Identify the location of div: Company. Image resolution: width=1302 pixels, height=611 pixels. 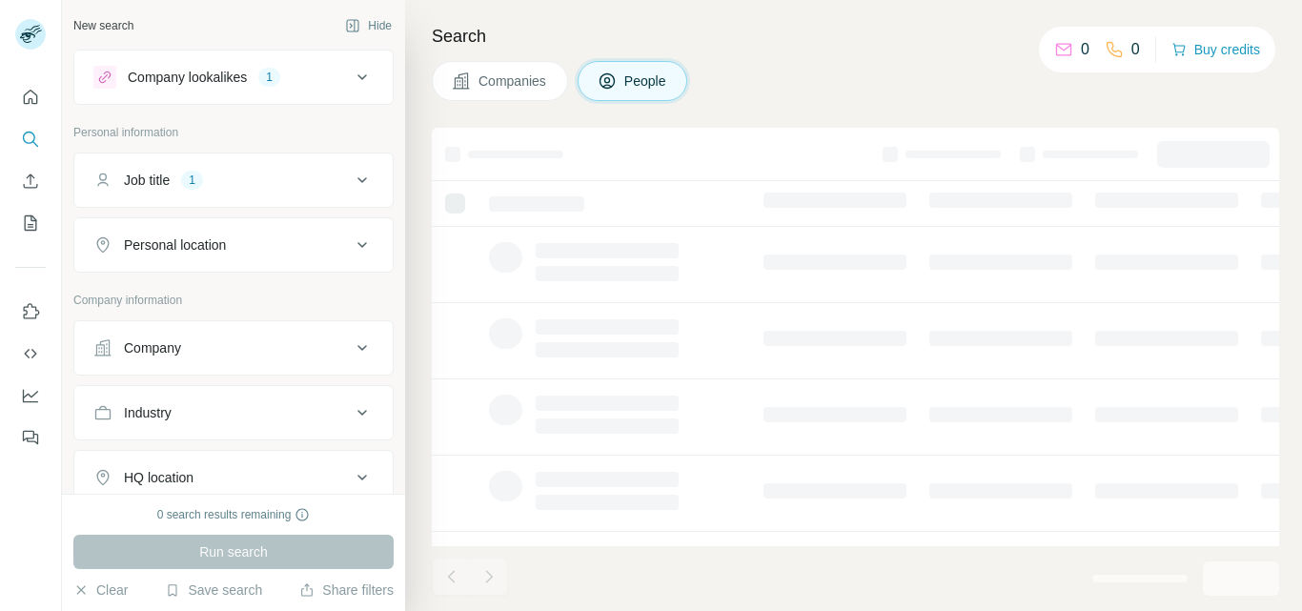
(152, 348).